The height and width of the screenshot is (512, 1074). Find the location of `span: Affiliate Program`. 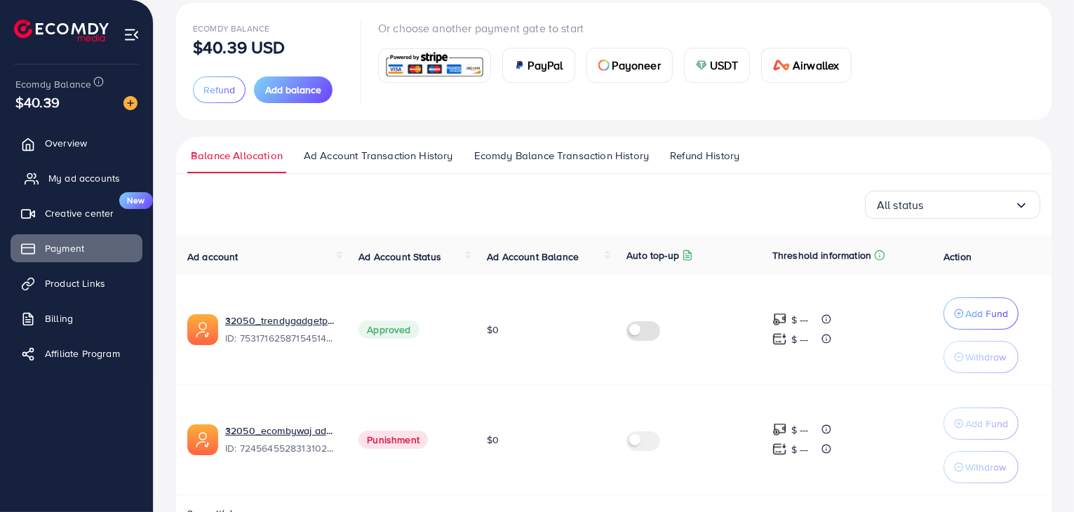

span: Affiliate Program is located at coordinates (82, 354).